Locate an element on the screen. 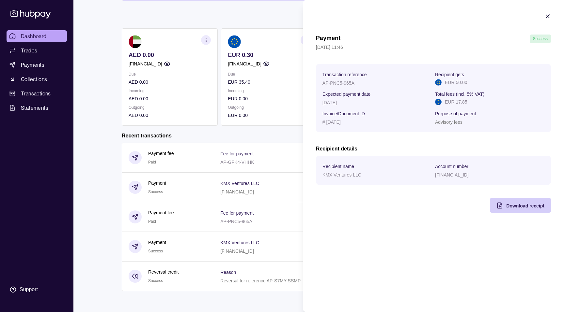 The height and width of the screenshot is (312, 564). p: Purpose of payment is located at coordinates (455, 114).